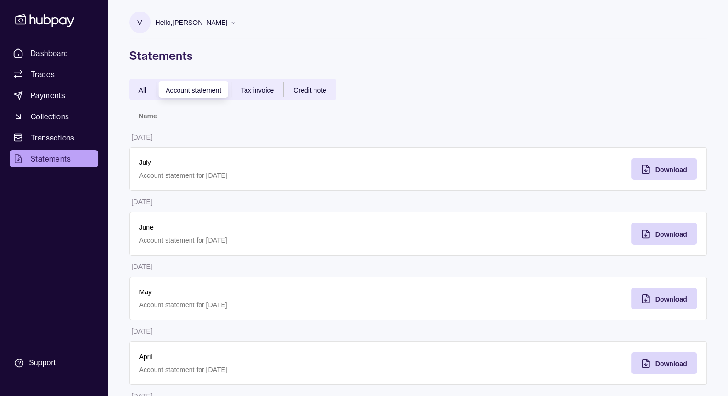 The width and height of the screenshot is (728, 396). What do you see at coordinates (54, 53) in the screenshot?
I see `a: Dashboard` at bounding box center [54, 53].